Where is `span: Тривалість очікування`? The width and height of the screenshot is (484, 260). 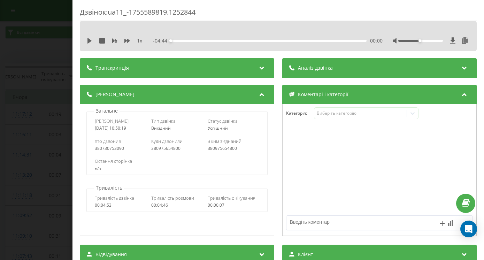
span: Тривалість очікування is located at coordinates (231, 198).